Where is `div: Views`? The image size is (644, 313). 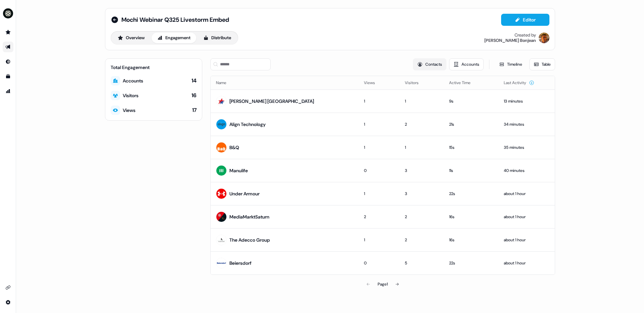 div: Views is located at coordinates (129, 110).